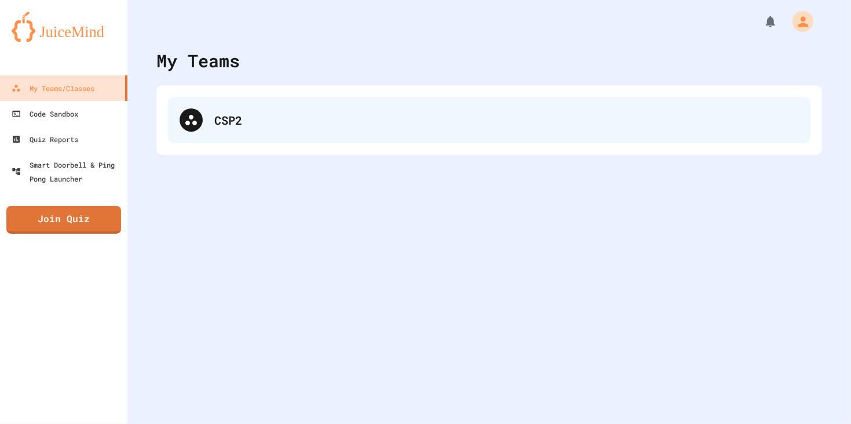  What do you see at coordinates (198, 60) in the screenshot?
I see `div: My Teams` at bounding box center [198, 60].